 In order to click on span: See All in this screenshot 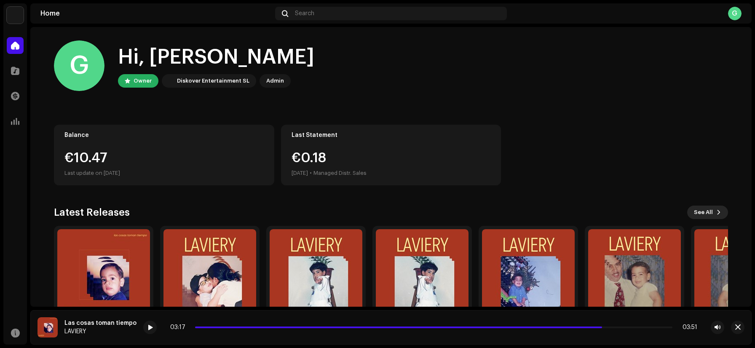, I will do `click(703, 212)`.